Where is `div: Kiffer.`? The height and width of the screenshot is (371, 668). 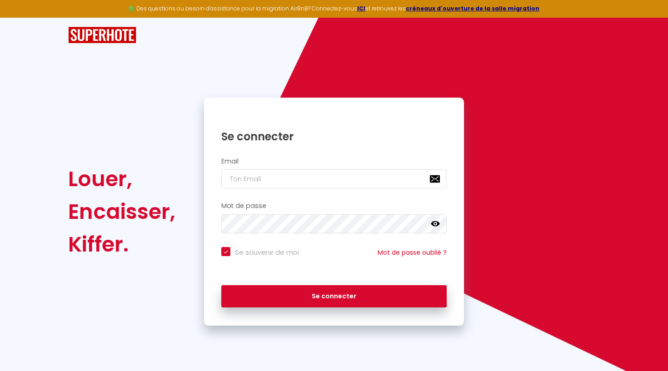 div: Kiffer. is located at coordinates (122, 245).